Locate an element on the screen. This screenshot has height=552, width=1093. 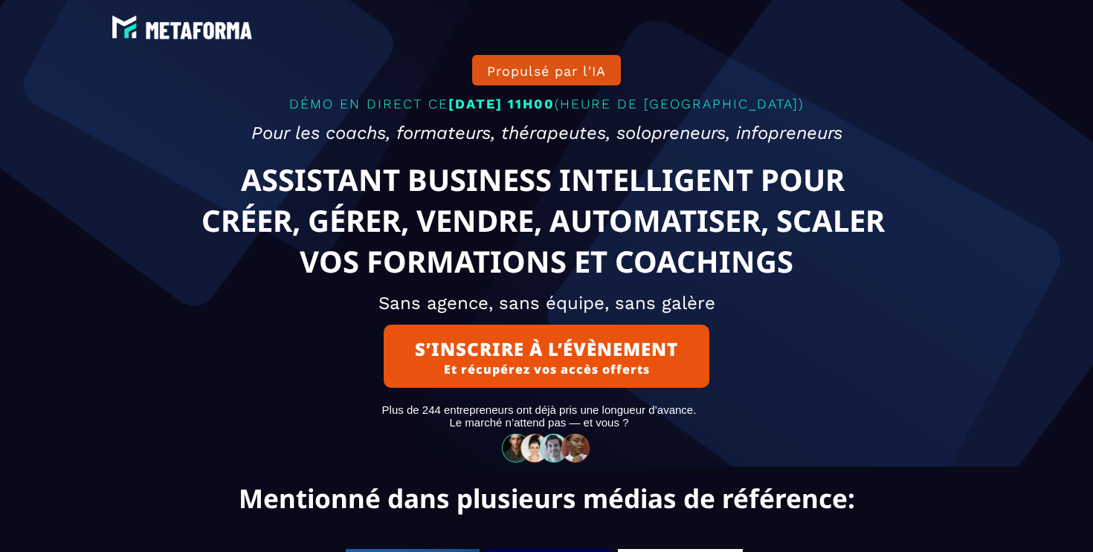
text: Mentionné dans plusieurs médias de référence: is located at coordinates (546, 500).